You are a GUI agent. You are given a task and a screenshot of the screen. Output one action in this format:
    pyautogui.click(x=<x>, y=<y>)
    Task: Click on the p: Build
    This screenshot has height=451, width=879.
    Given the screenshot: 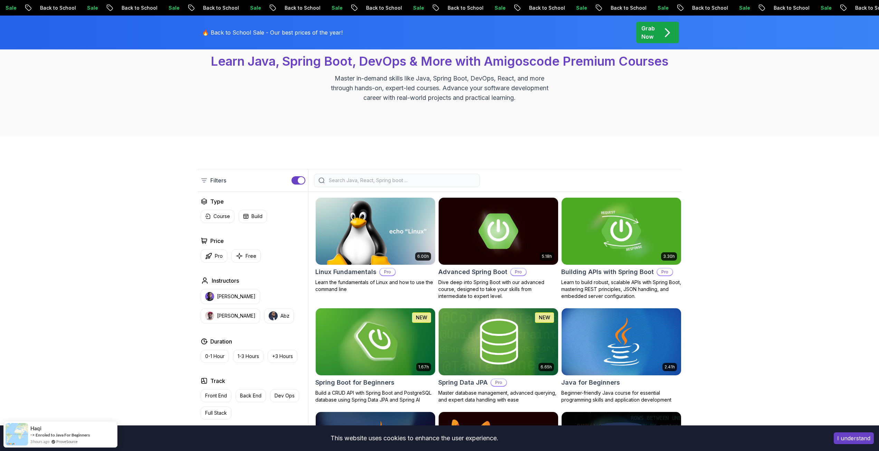 What is the action you would take?
    pyautogui.click(x=257, y=216)
    